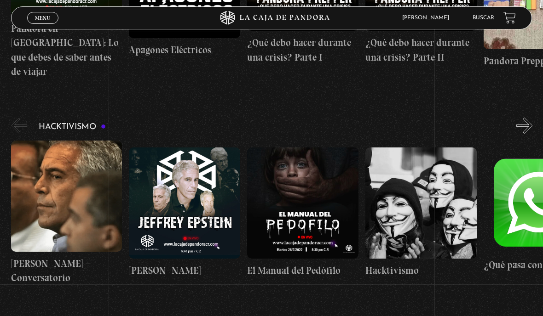  What do you see at coordinates (72, 127) in the screenshot?
I see `h3: Hacktivismo` at bounding box center [72, 127].